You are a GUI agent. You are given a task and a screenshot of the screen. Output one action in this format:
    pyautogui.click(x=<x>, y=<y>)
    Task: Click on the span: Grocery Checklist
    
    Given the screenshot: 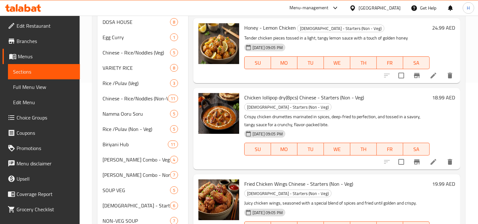 What is the action you would take?
    pyautogui.click(x=46, y=209)
    